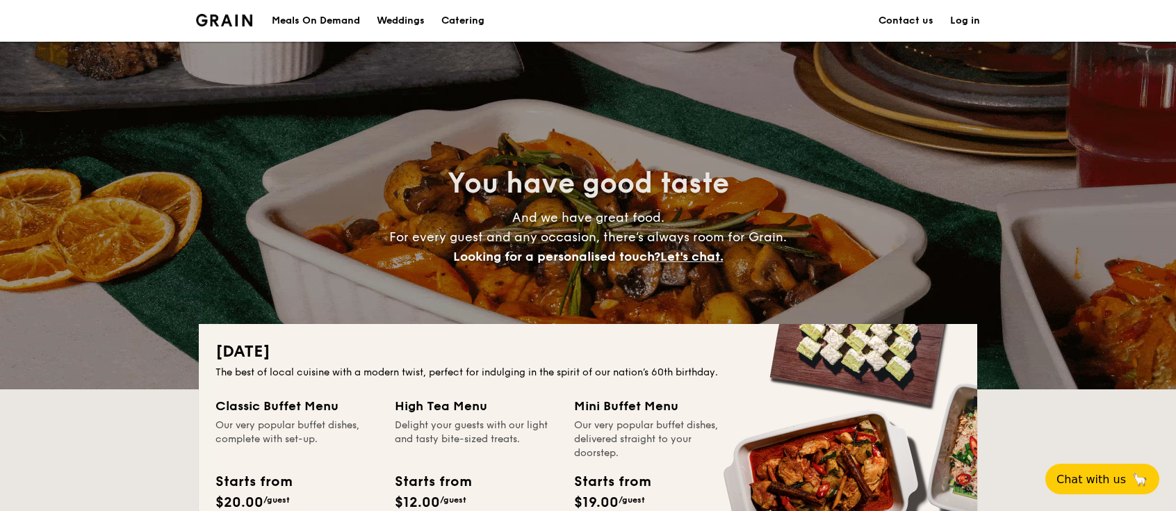 This screenshot has width=1176, height=511. Describe the element at coordinates (557, 257) in the screenshot. I see `span: Looking for a personalised touch?` at that location.